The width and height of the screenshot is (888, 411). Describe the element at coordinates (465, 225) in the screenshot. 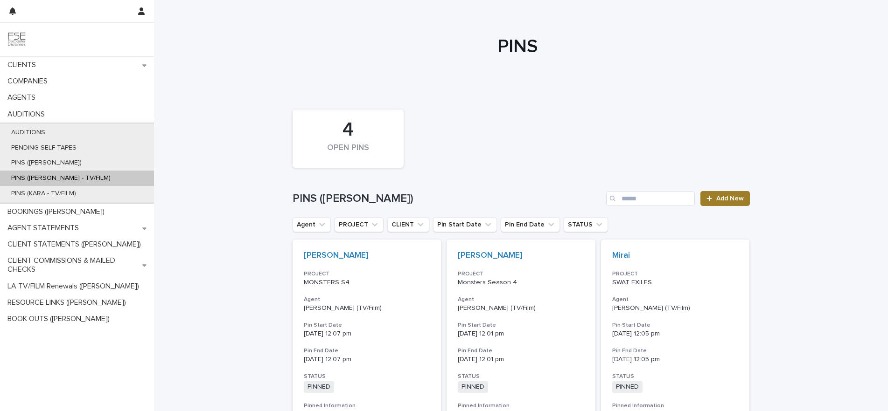

I see `button: Pin Start Date` at that location.